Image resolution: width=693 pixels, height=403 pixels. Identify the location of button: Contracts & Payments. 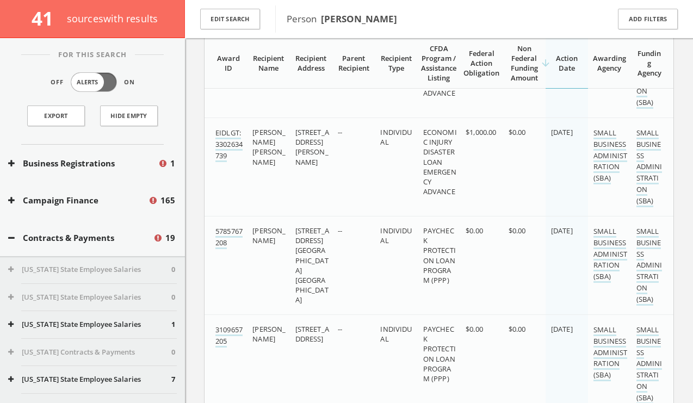
(81, 238).